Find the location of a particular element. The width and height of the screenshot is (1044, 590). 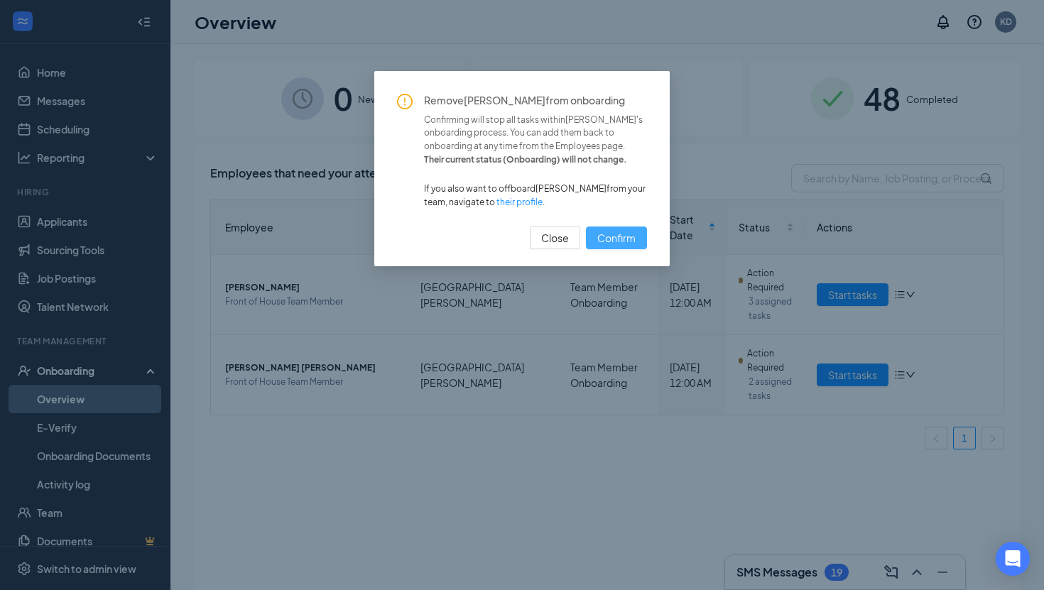

span: exclamation-circle is located at coordinates (405, 102).